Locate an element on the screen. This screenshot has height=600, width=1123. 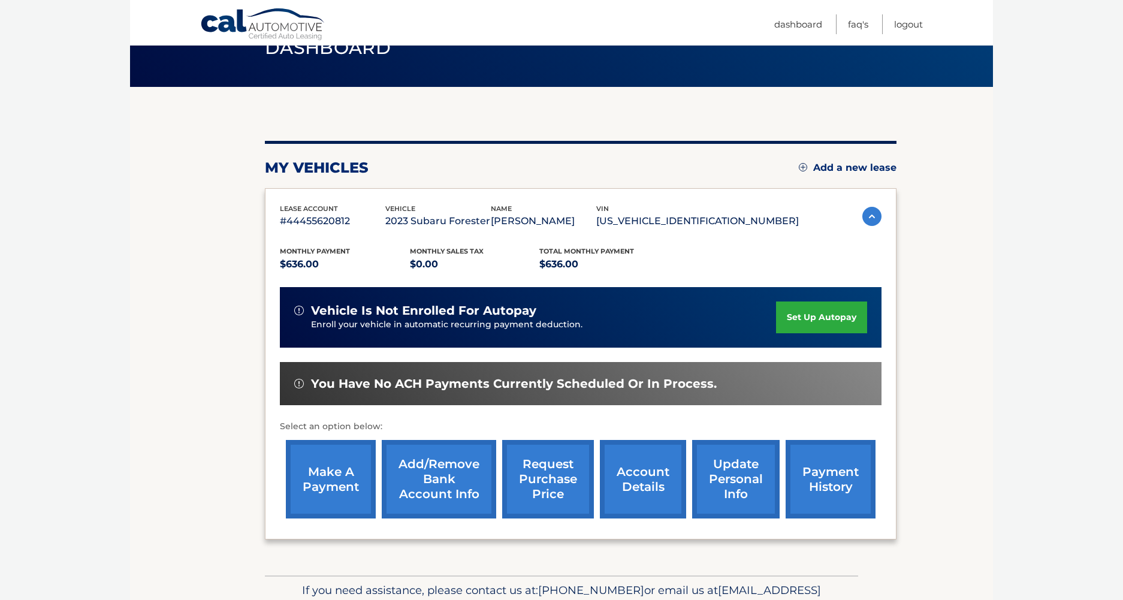
img: accordion-active.svg is located at coordinates (872, 216).